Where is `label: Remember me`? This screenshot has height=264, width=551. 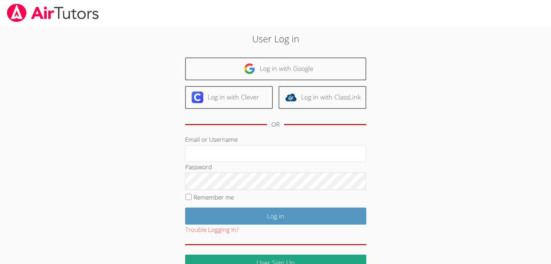
label: Remember me is located at coordinates (214, 197).